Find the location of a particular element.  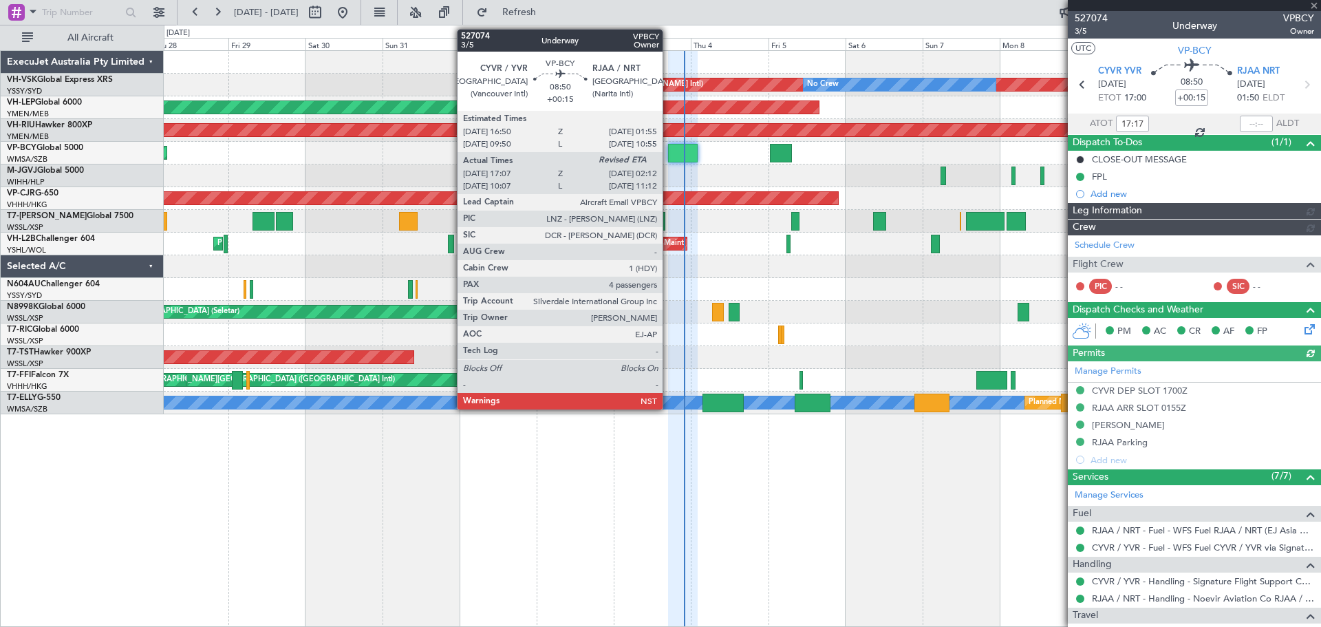

div: FPL is located at coordinates (1100, 176).